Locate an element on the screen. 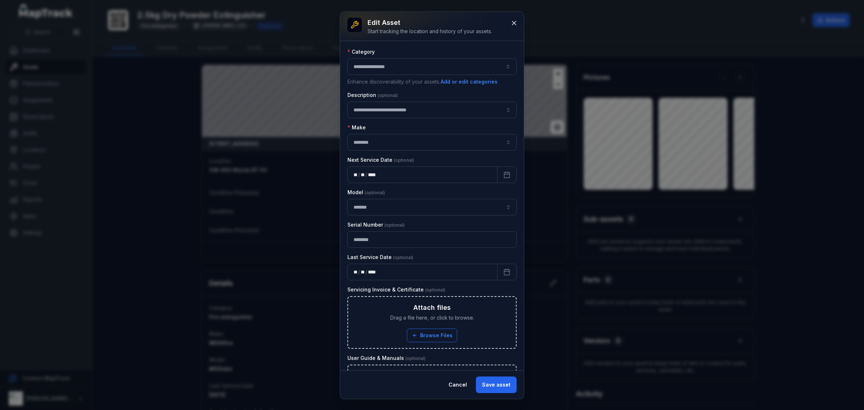 The width and height of the screenshot is (864, 410). h3: Edit asset is located at coordinates (430, 23).